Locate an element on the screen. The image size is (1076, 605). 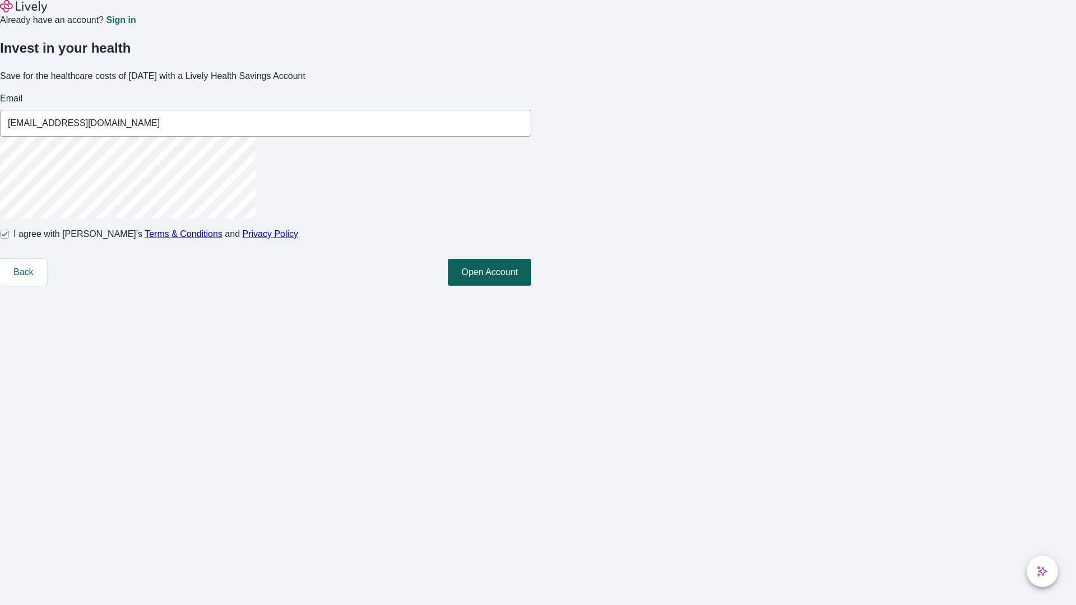
div: Sign in is located at coordinates (121, 20).